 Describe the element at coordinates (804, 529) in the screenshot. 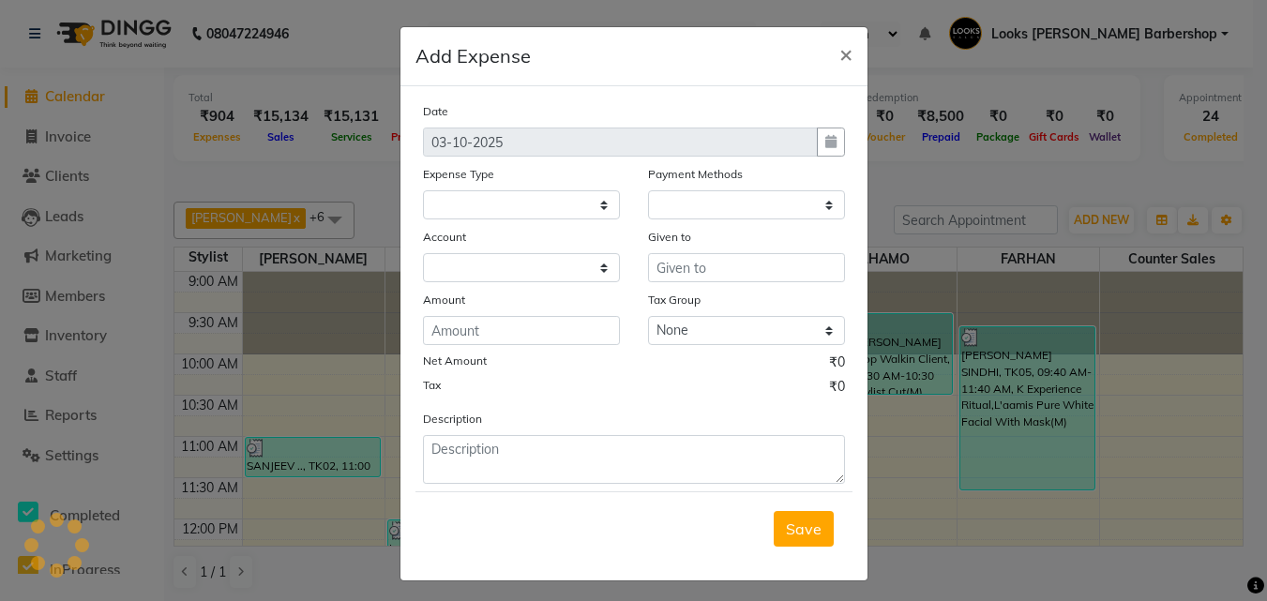

I see `button: Save` at that location.